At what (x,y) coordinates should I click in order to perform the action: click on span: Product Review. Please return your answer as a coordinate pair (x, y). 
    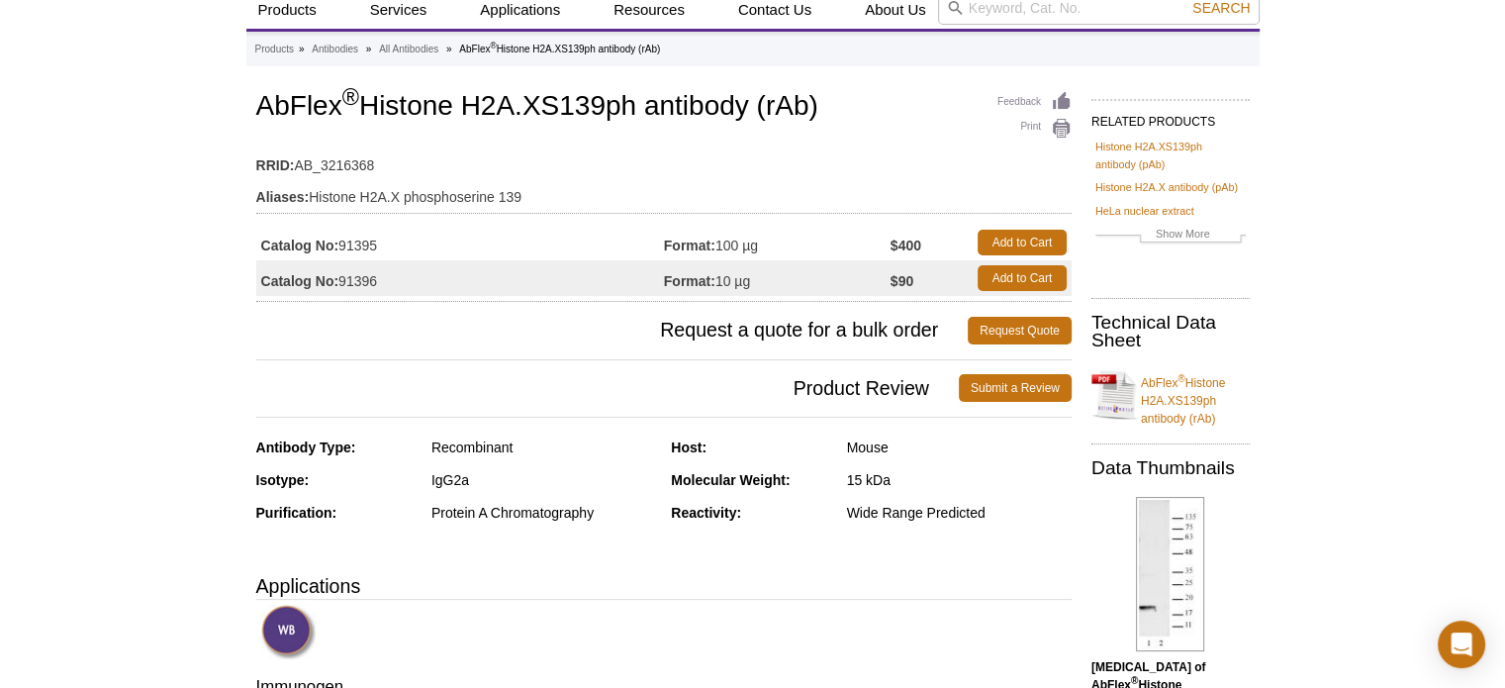
    Looking at the image, I should click on (608, 388).